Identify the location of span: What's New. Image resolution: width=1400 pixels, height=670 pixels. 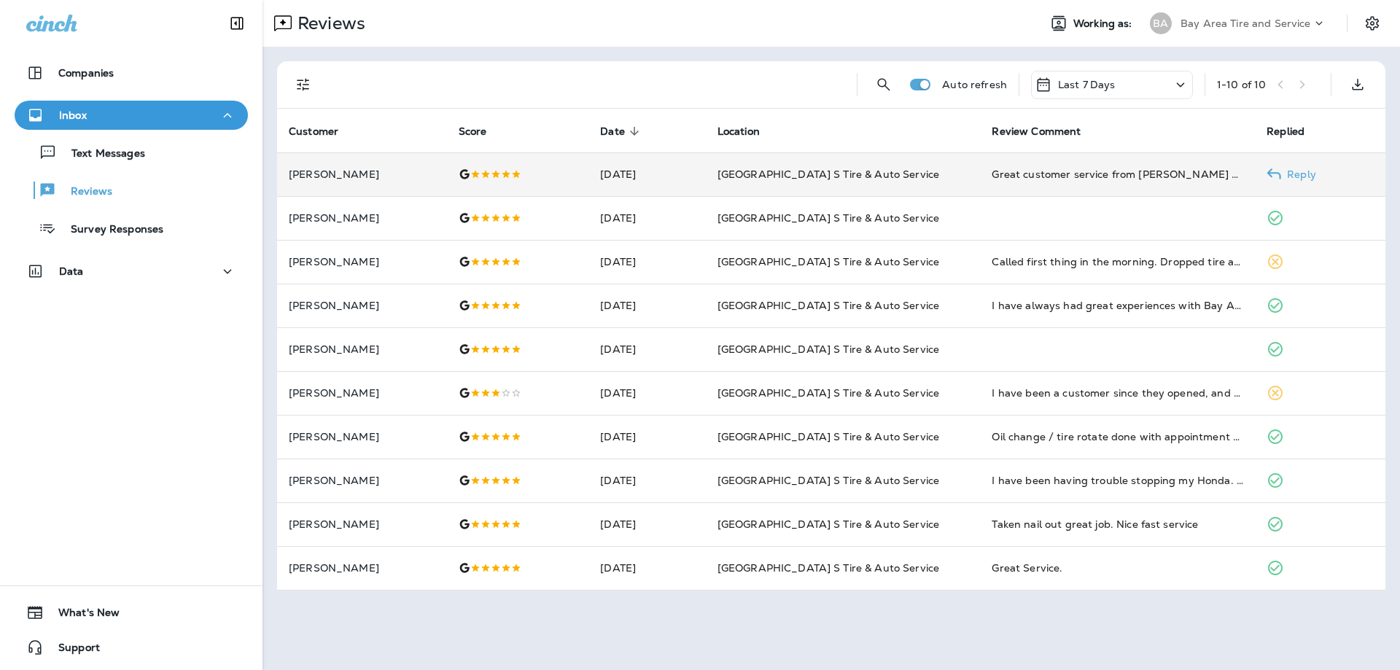
(82, 615).